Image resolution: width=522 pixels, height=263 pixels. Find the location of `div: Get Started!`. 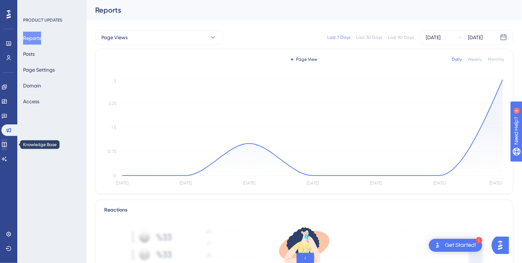

div: Get Started! is located at coordinates (460, 246).